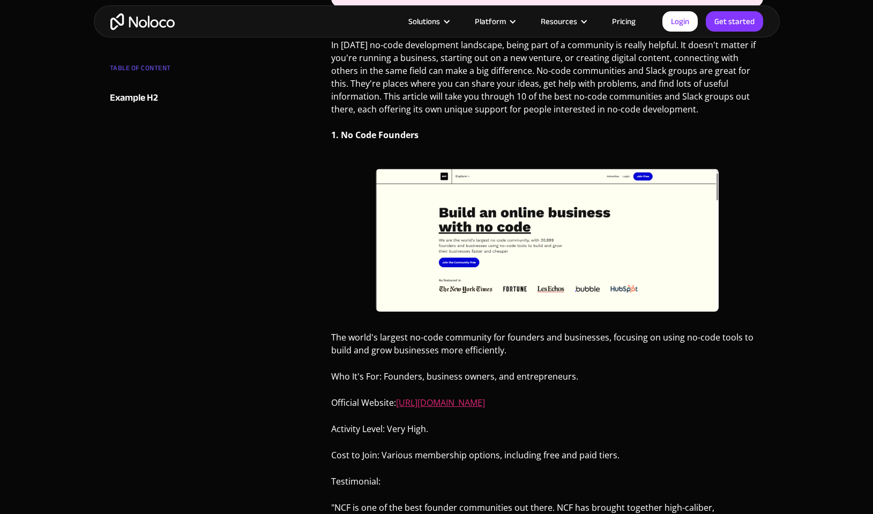 This screenshot has height=514, width=873. What do you see at coordinates (547, 433) in the screenshot?
I see `p: Activity Level: Very High.` at bounding box center [547, 433].